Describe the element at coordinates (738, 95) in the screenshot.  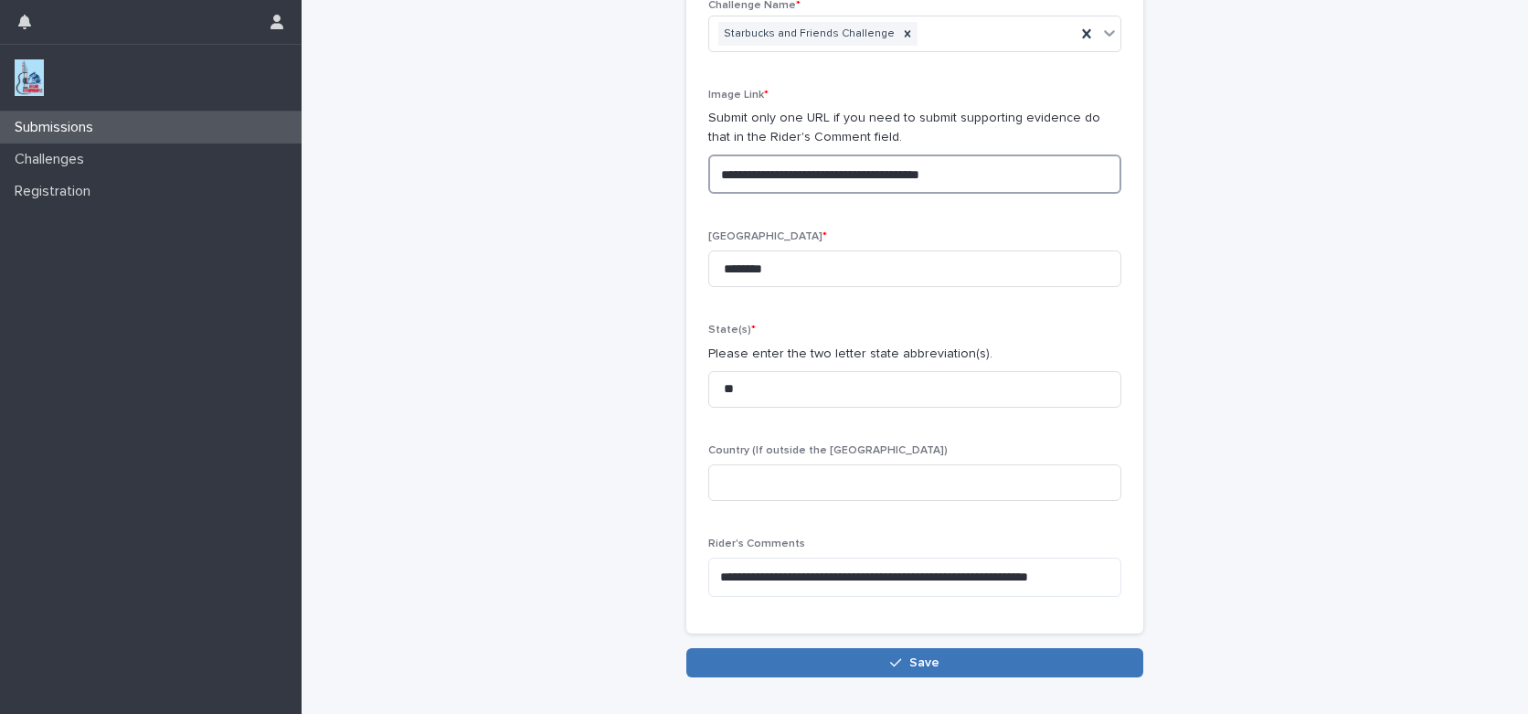
I see `span: Image Link` at that location.